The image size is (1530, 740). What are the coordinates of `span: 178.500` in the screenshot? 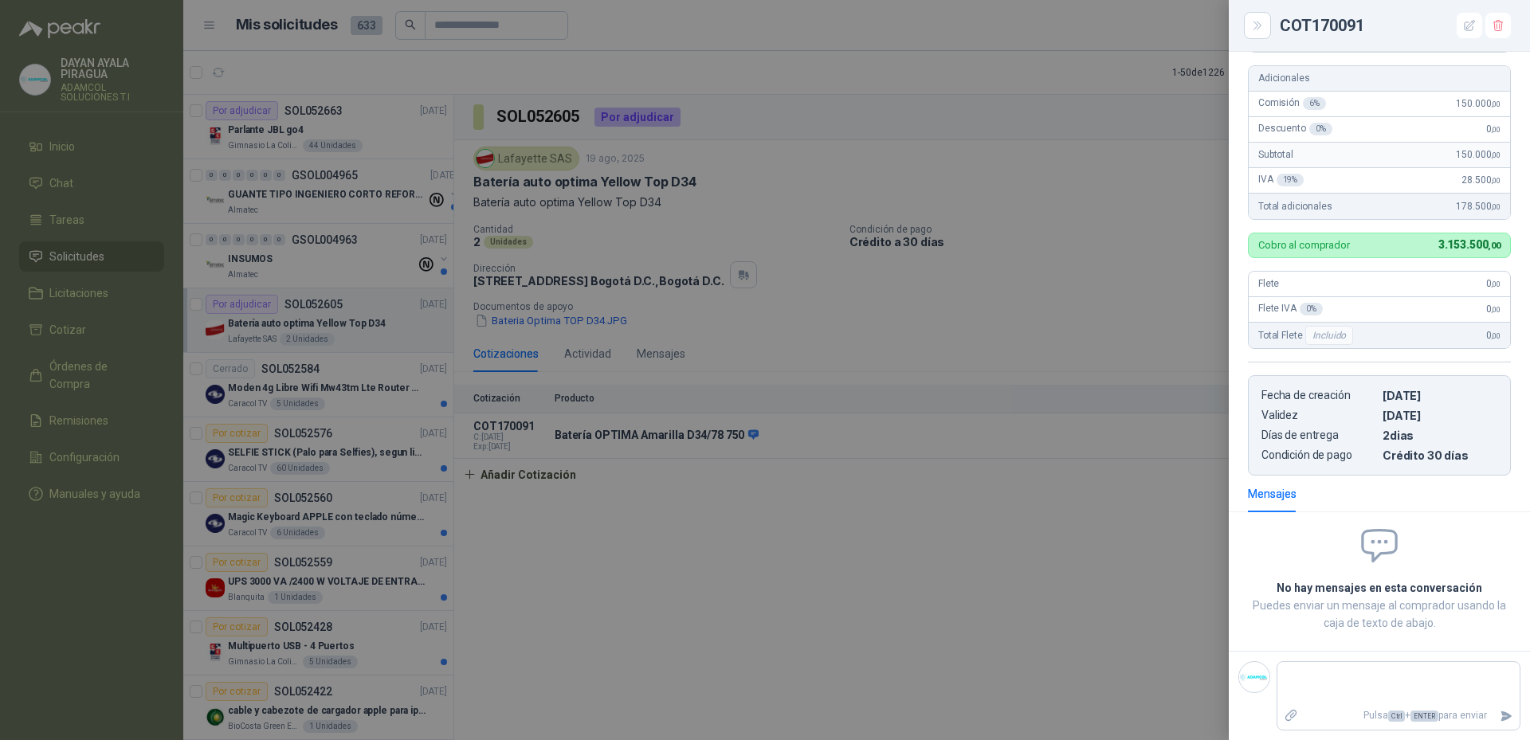 It's located at (1478, 206).